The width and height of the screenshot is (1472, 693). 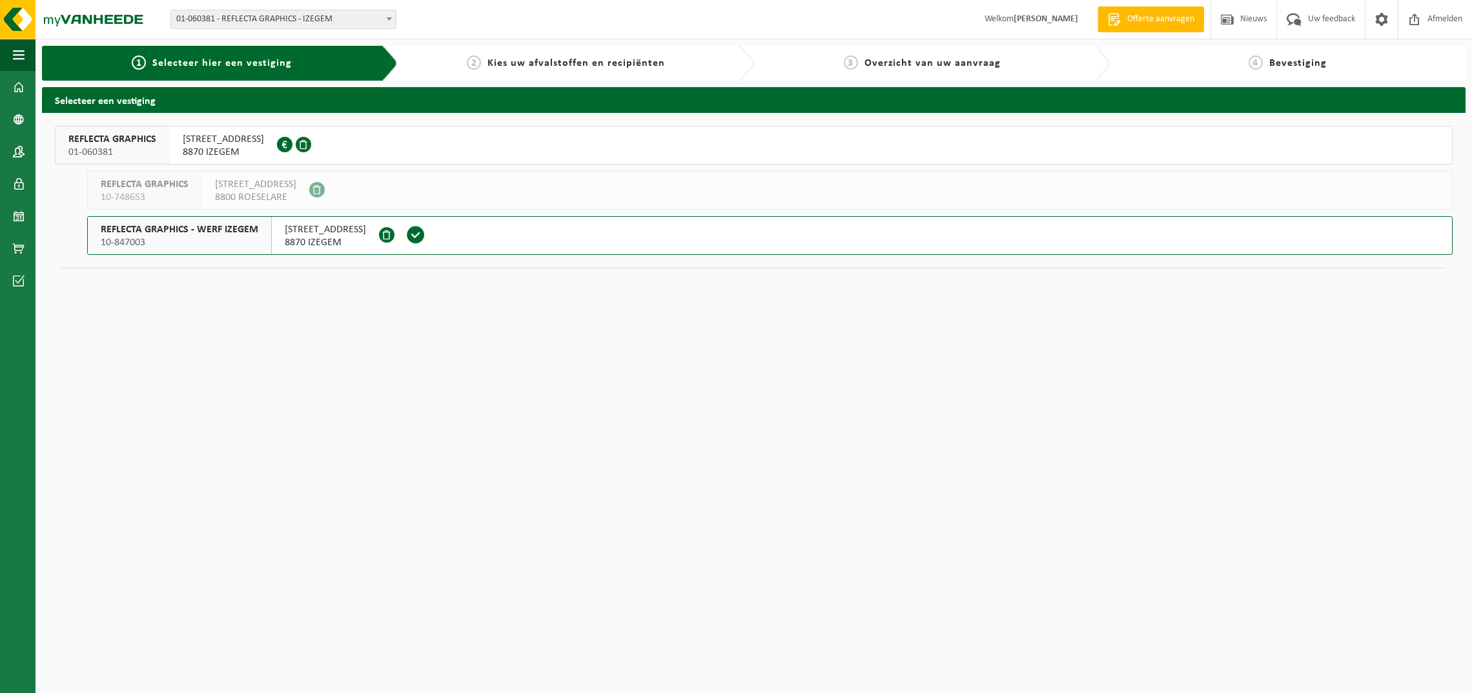 I want to click on span: 3, so click(x=851, y=63).